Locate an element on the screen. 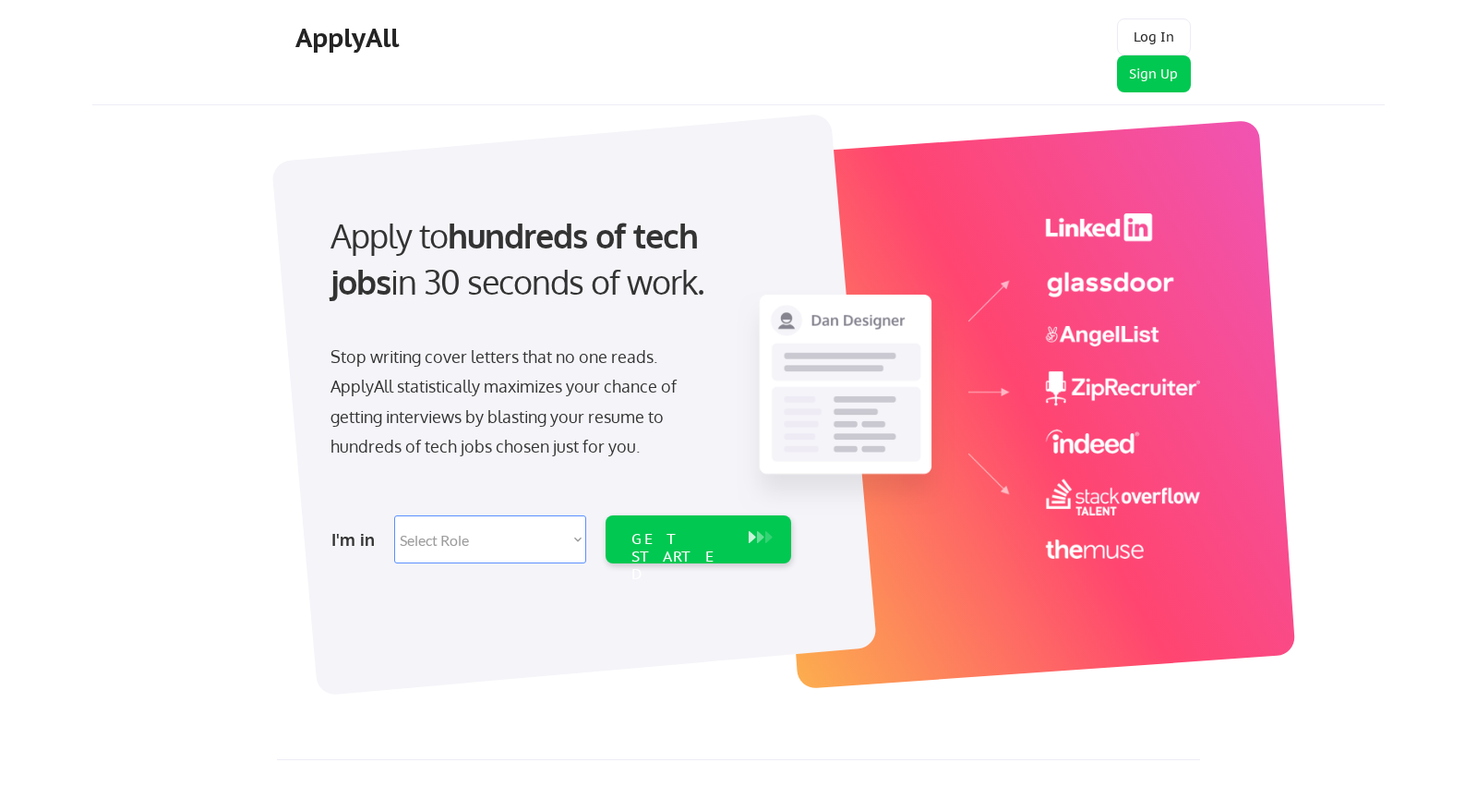  button: Log In is located at coordinates (1154, 37).